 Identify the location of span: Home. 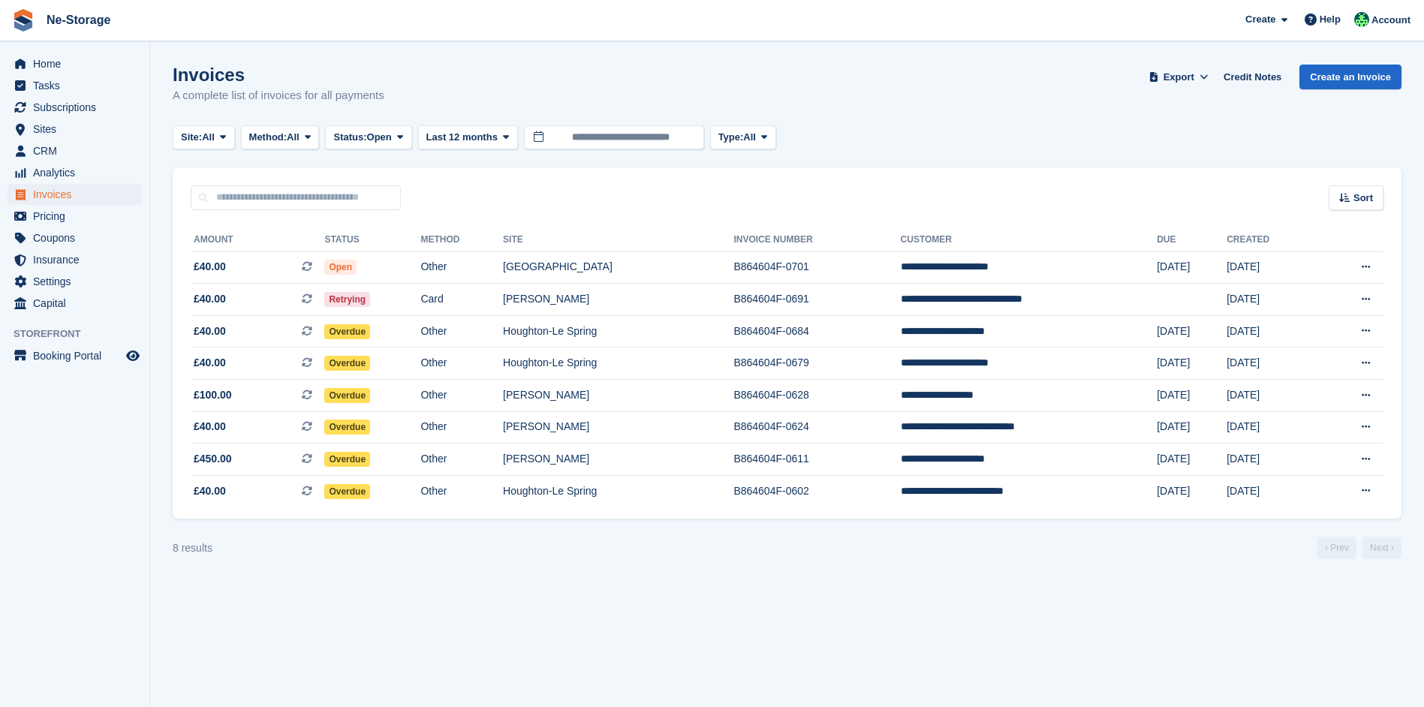
(78, 64).